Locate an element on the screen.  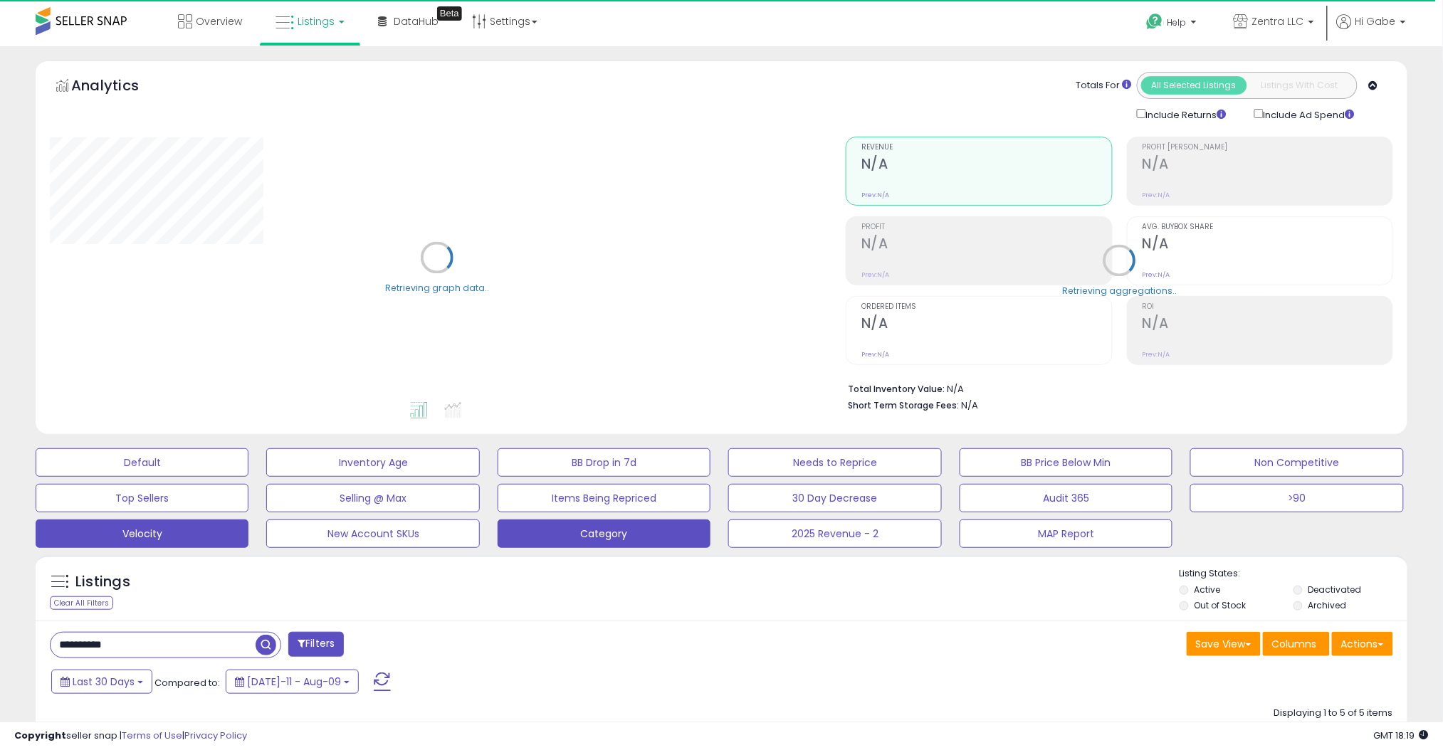
h5: Listings is located at coordinates (102, 582).